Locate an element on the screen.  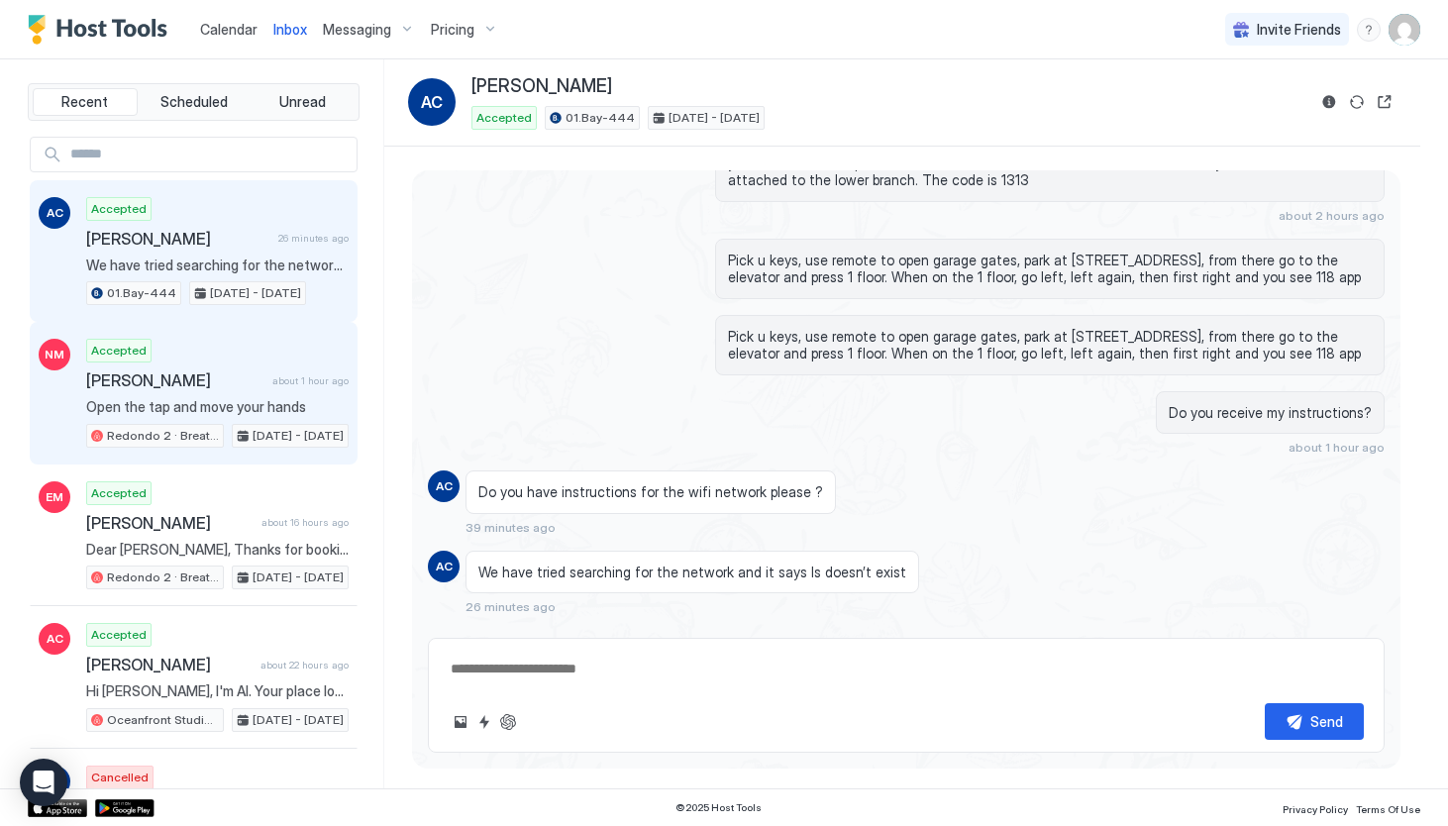
div: Open Intercom Messenger is located at coordinates (44, 782).